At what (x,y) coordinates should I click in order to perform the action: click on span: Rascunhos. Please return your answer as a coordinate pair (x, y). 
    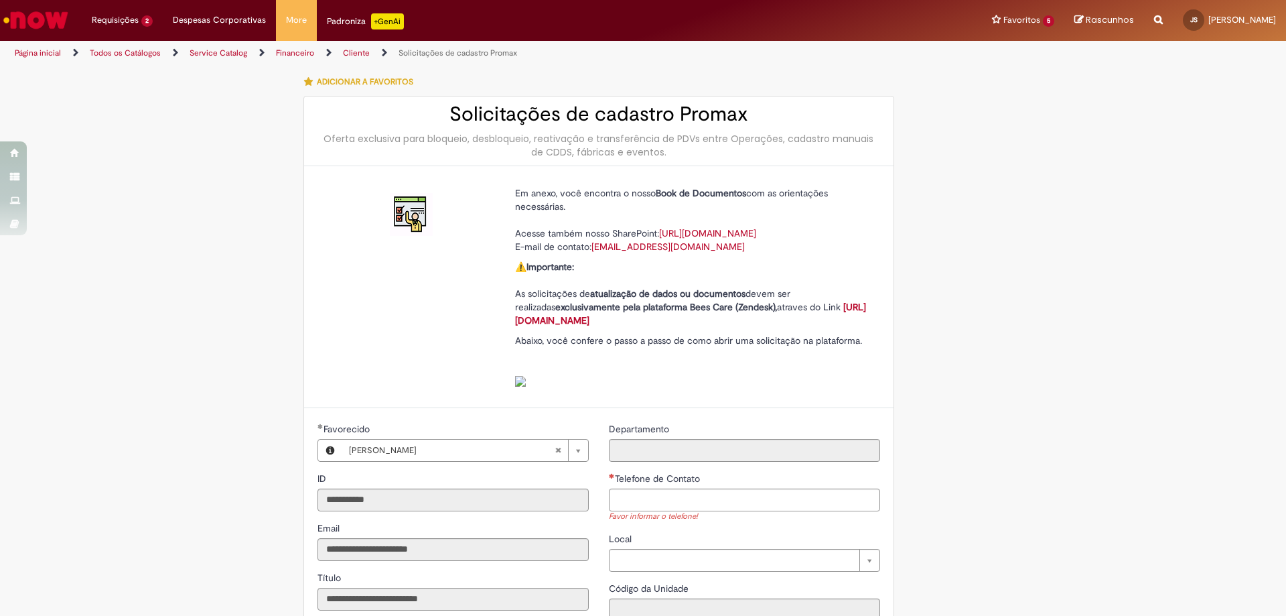
    Looking at the image, I should click on (1110, 19).